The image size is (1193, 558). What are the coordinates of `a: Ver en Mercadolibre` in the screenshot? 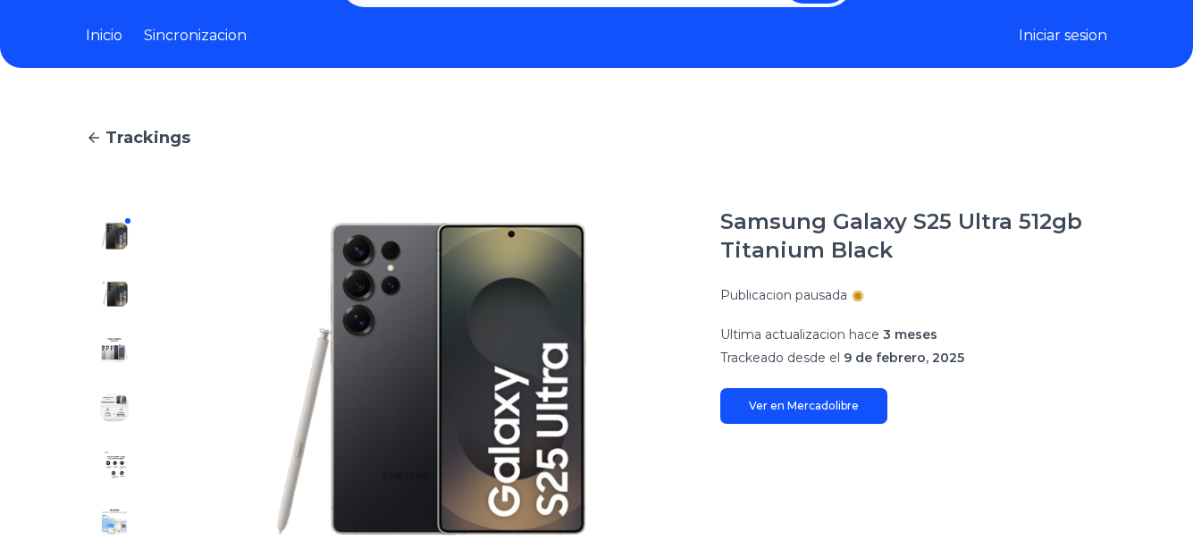 It's located at (803, 406).